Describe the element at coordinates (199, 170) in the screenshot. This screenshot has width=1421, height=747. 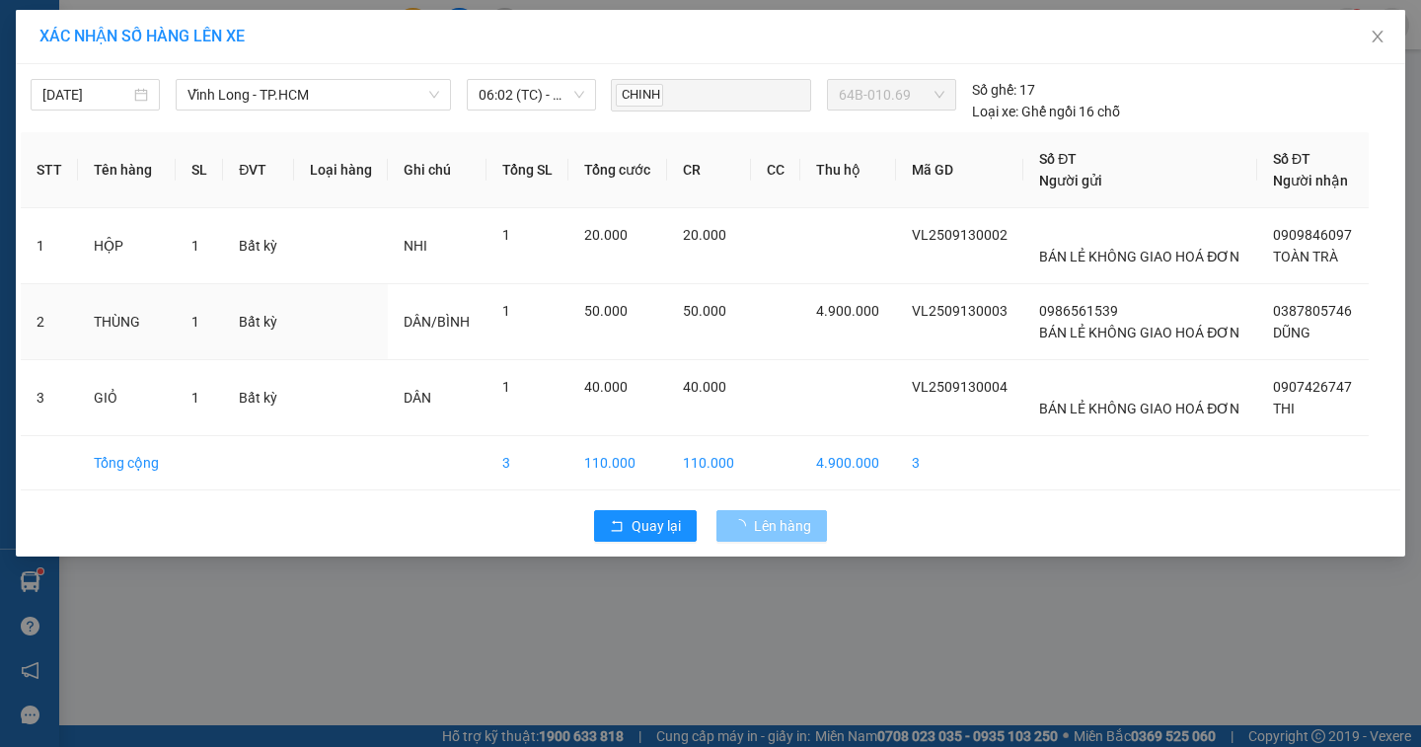
I see `th: SL` at that location.